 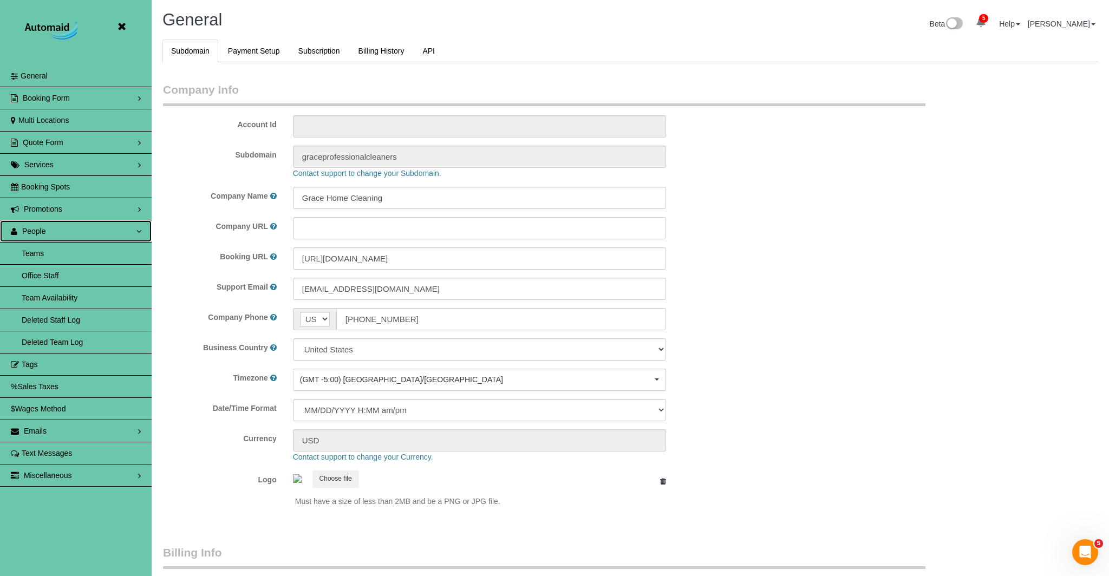 What do you see at coordinates (45, 187) in the screenshot?
I see `span: Booking Spots` at bounding box center [45, 187].